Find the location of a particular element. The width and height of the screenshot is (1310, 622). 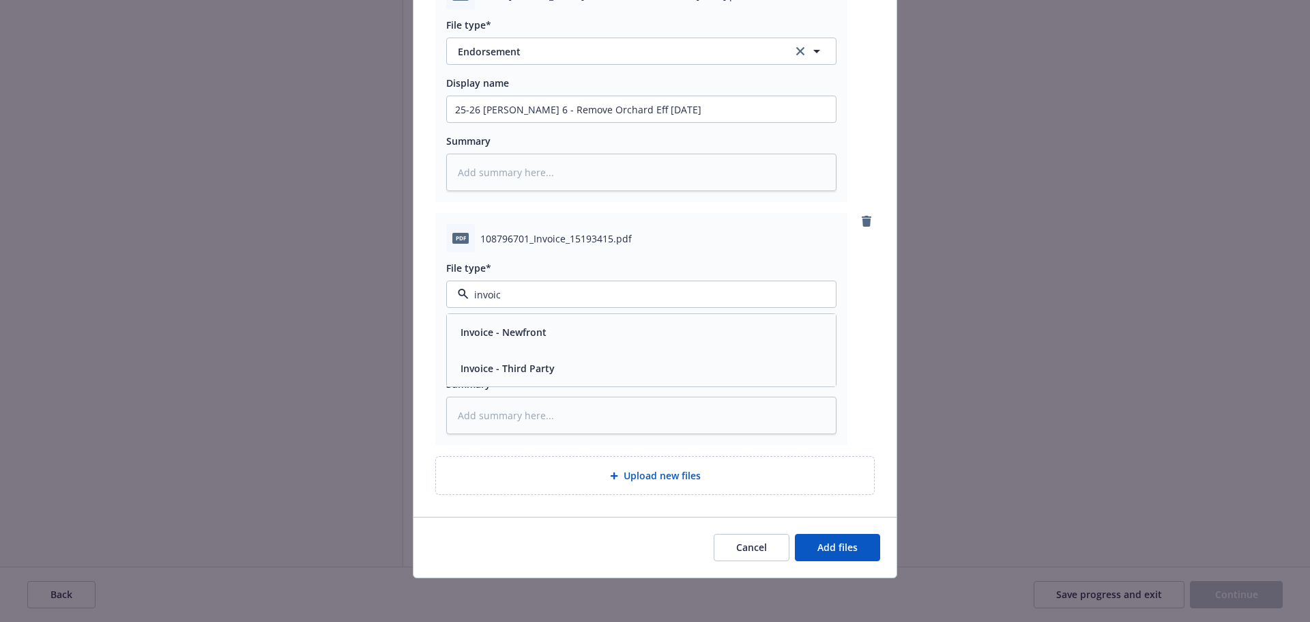

button: Invoice - Third Party is located at coordinates (508, 368).